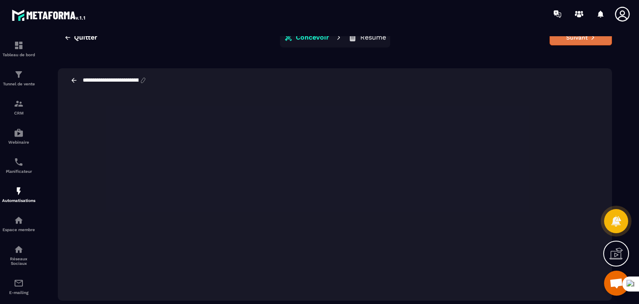  I want to click on p: Résumé, so click(373, 37).